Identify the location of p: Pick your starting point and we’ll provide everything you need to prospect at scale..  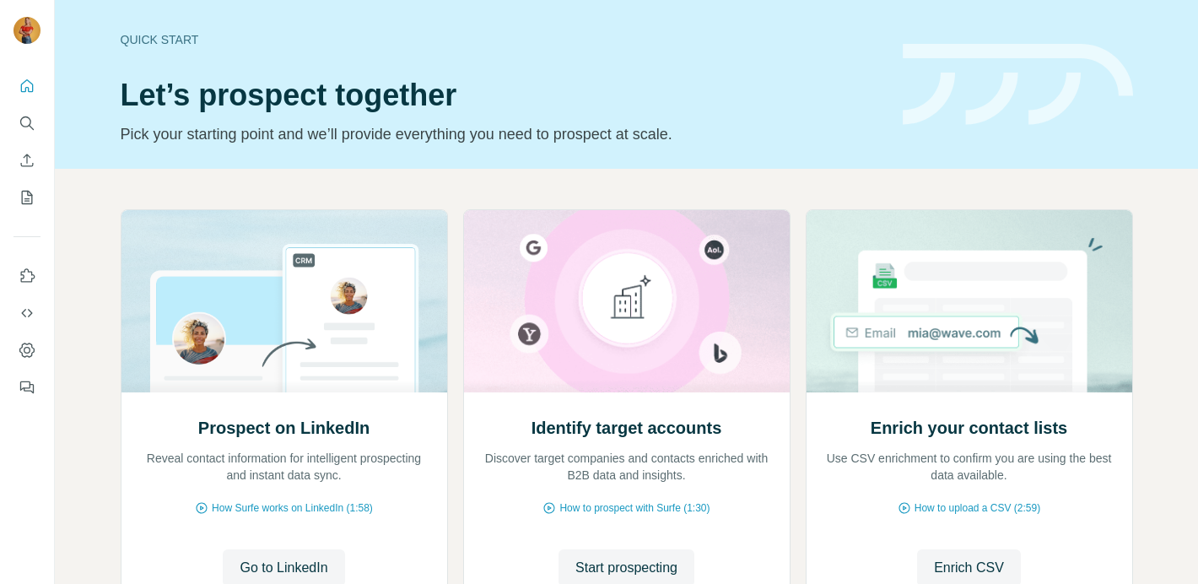
(501, 134).